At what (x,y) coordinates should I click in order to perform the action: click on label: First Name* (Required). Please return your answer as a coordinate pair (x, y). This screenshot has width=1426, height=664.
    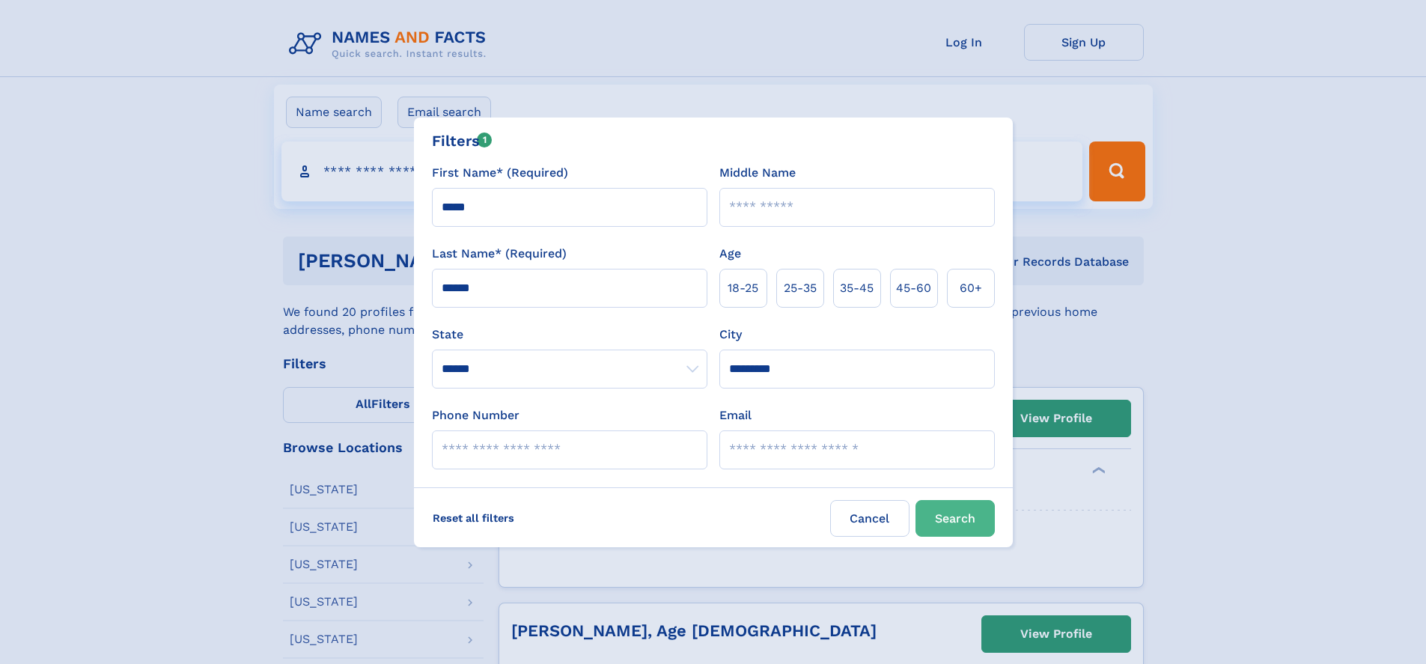
    Looking at the image, I should click on (500, 173).